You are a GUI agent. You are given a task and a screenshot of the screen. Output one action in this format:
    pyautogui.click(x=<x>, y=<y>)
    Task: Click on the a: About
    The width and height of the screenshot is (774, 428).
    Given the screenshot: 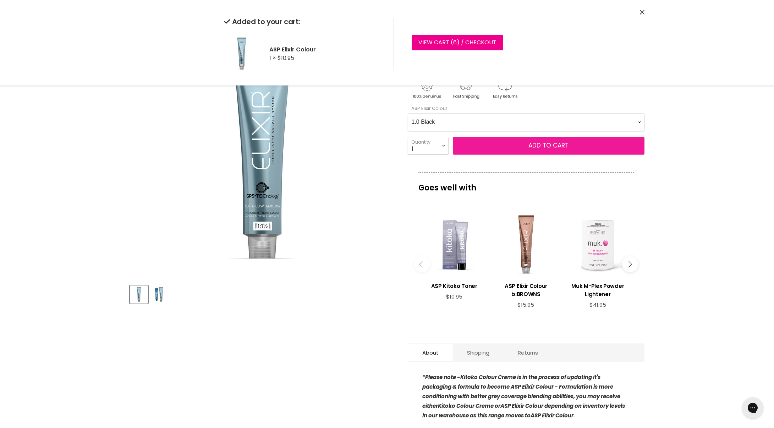 What is the action you would take?
    pyautogui.click(x=430, y=353)
    